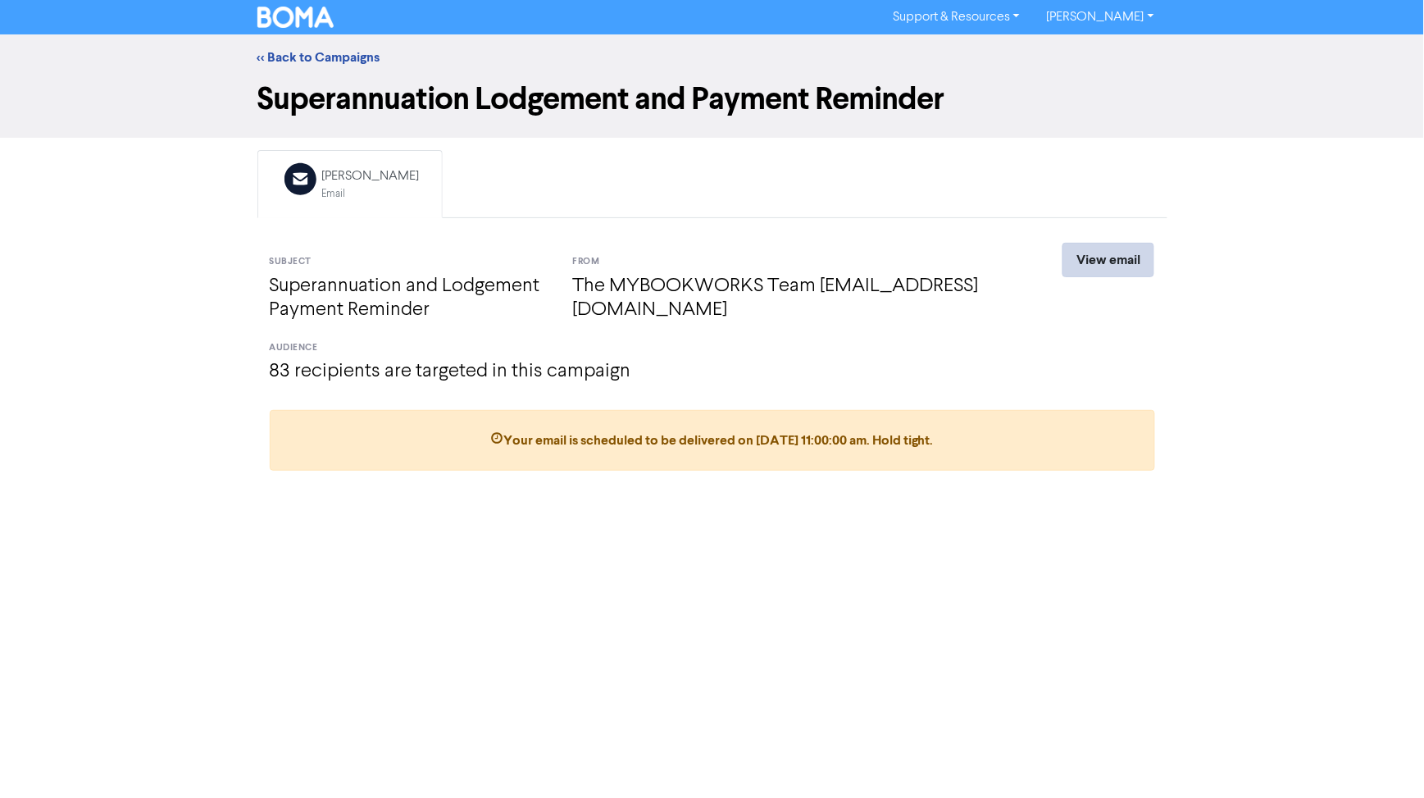  I want to click on a: << Back to Campaigns, so click(319, 57).